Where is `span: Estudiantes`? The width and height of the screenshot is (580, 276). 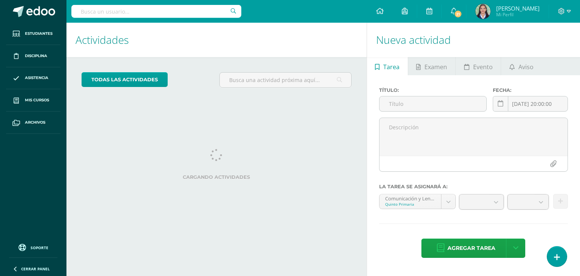
span: Estudiantes is located at coordinates (39, 34).